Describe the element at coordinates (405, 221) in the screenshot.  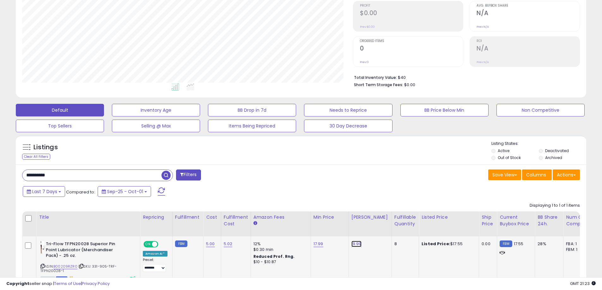
I see `div: Fulfillable Quantity` at that location.